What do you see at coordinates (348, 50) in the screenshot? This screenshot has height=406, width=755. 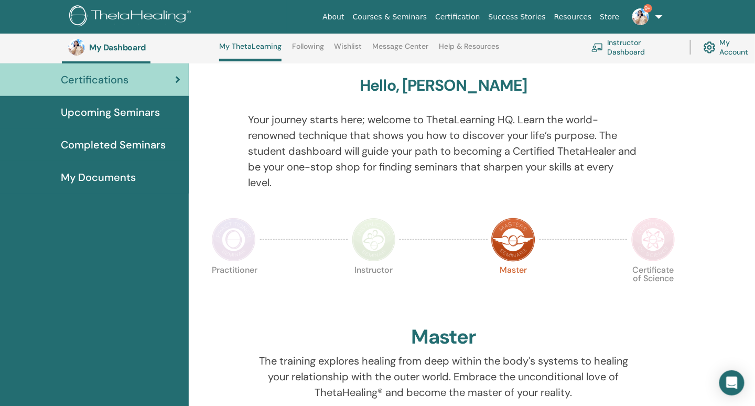 I see `a: Wishlist` at bounding box center [348, 50].